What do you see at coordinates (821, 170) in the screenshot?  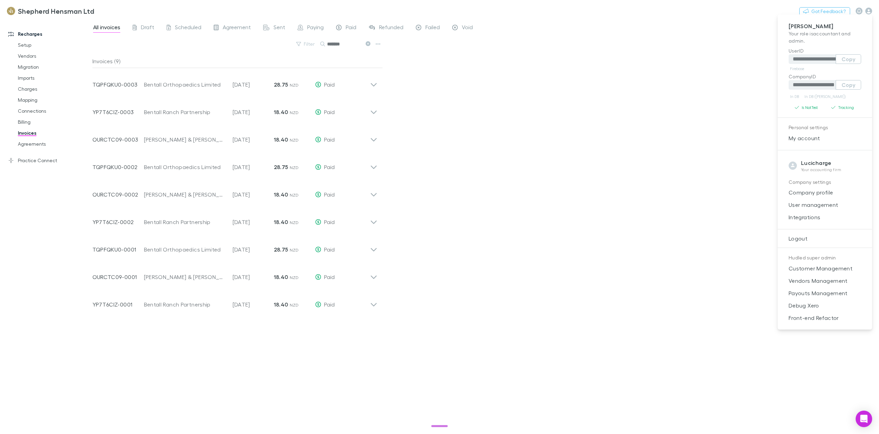 I see `p: Your accounting firm` at bounding box center [821, 170].